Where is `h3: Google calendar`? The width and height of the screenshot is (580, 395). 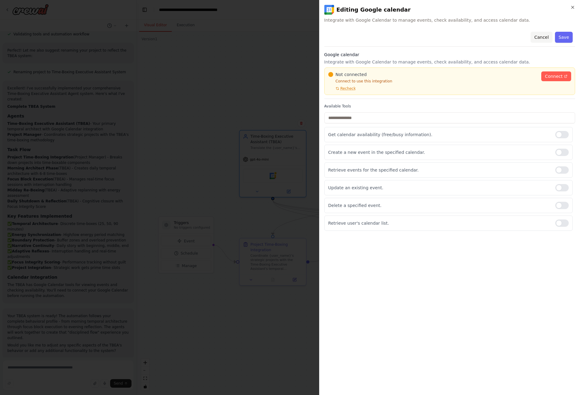
h3: Google calendar is located at coordinates (450, 55).